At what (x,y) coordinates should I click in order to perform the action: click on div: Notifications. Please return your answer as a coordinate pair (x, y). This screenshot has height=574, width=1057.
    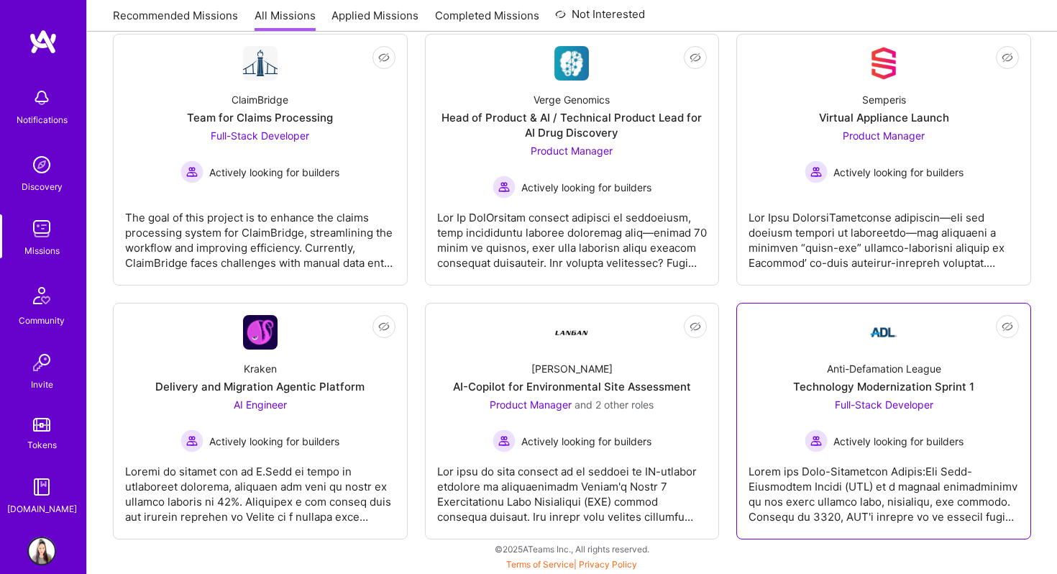
    Looking at the image, I should click on (42, 119).